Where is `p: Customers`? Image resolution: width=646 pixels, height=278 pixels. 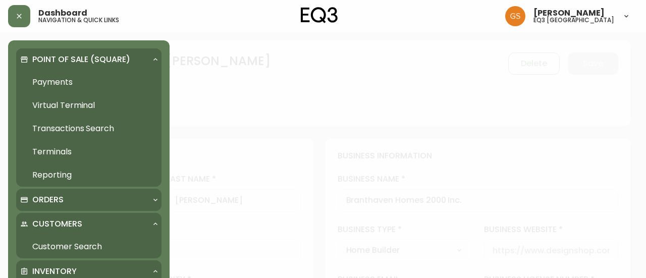
p: Customers is located at coordinates (57, 224).